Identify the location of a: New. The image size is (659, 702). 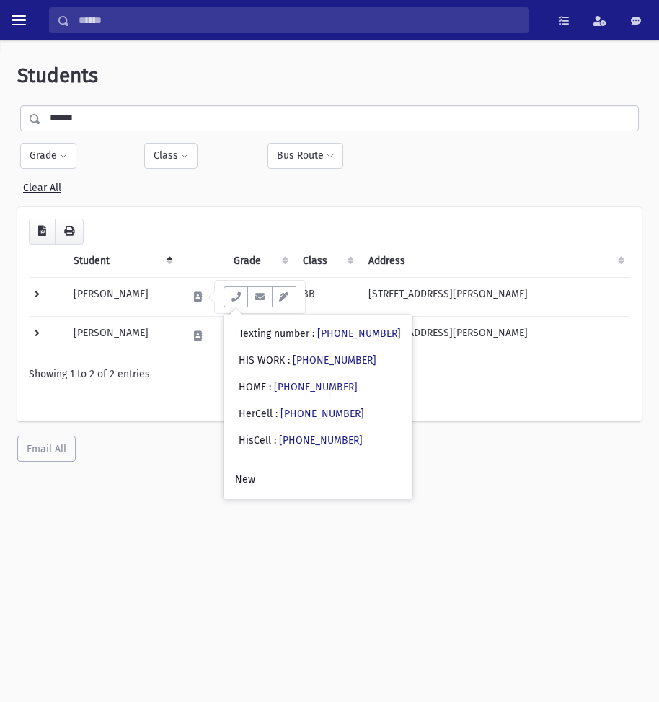
(318, 479).